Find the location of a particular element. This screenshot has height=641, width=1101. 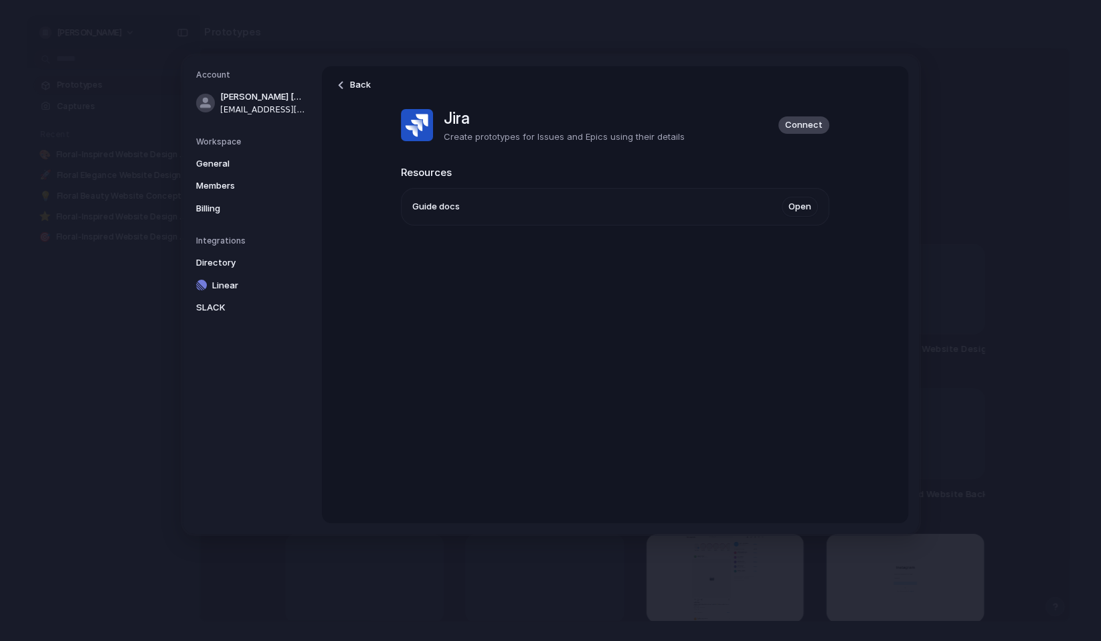

a: Billing is located at coordinates (250, 209).